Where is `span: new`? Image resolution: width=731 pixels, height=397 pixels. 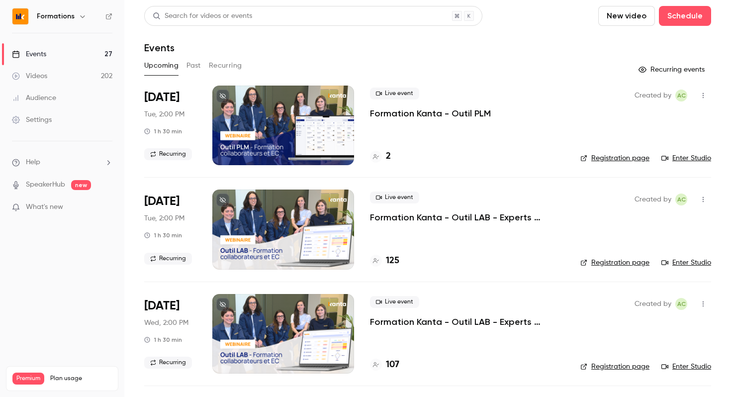 span: new is located at coordinates (81, 185).